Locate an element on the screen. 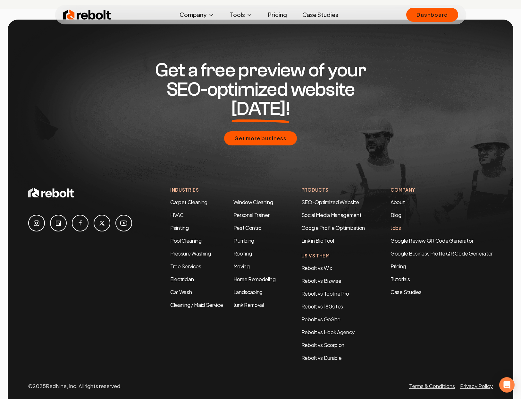 The image size is (521, 399). button: Tools is located at coordinates (241, 15).